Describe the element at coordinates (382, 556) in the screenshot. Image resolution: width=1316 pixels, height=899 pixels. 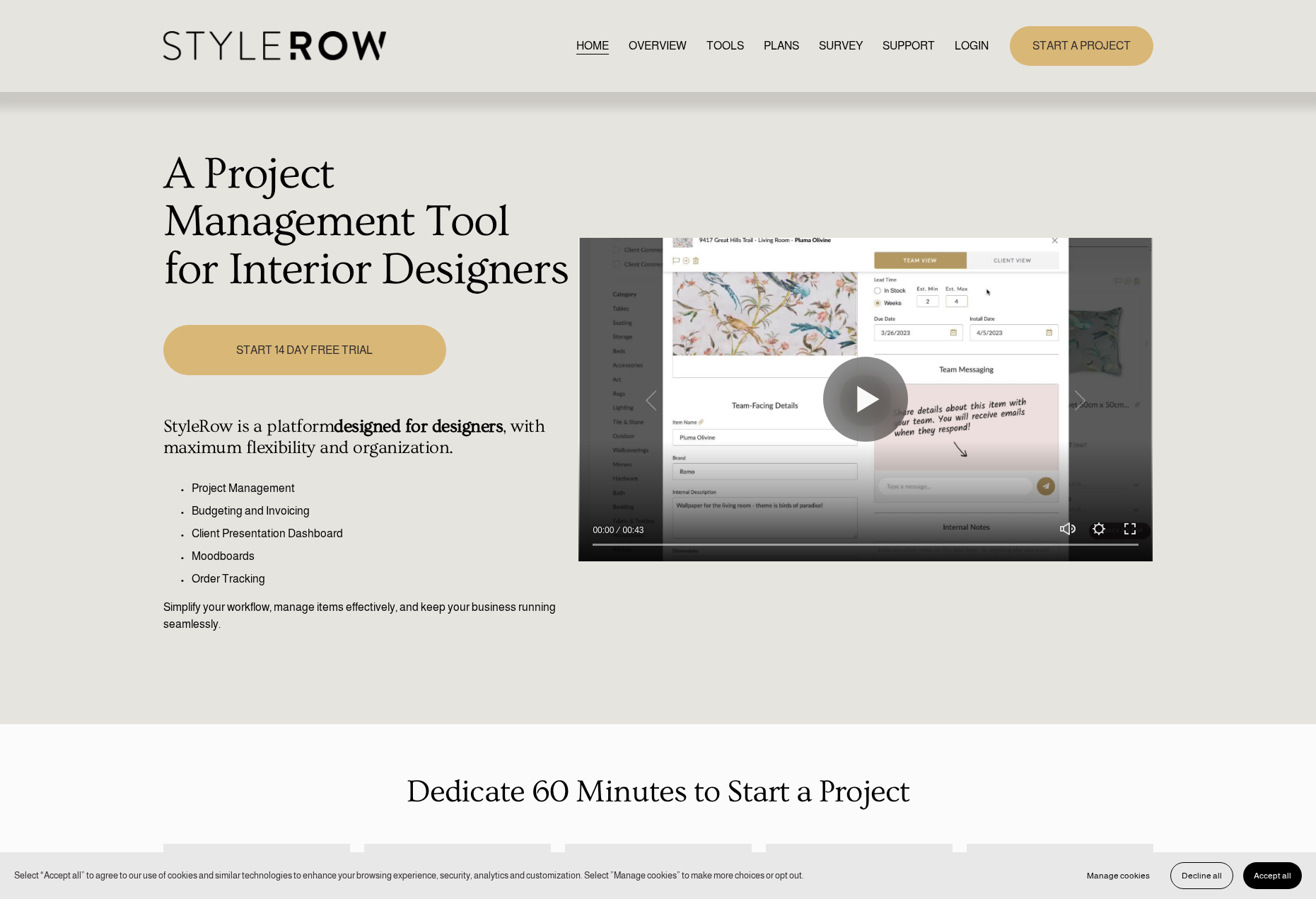
I see `p: Moodboards` at that location.